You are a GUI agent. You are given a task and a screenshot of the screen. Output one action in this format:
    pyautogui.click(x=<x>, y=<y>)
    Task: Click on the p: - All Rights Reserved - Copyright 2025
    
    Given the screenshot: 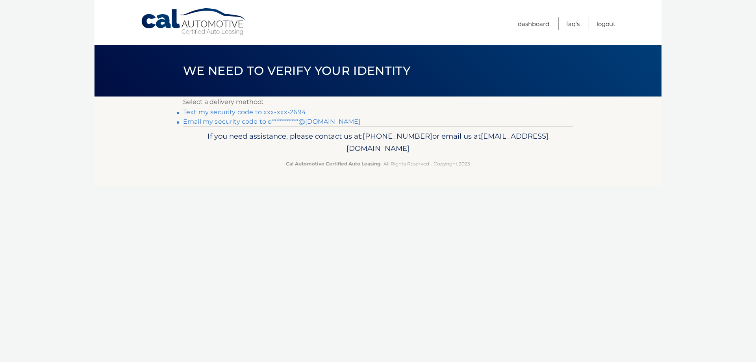 What is the action you would take?
    pyautogui.click(x=378, y=163)
    